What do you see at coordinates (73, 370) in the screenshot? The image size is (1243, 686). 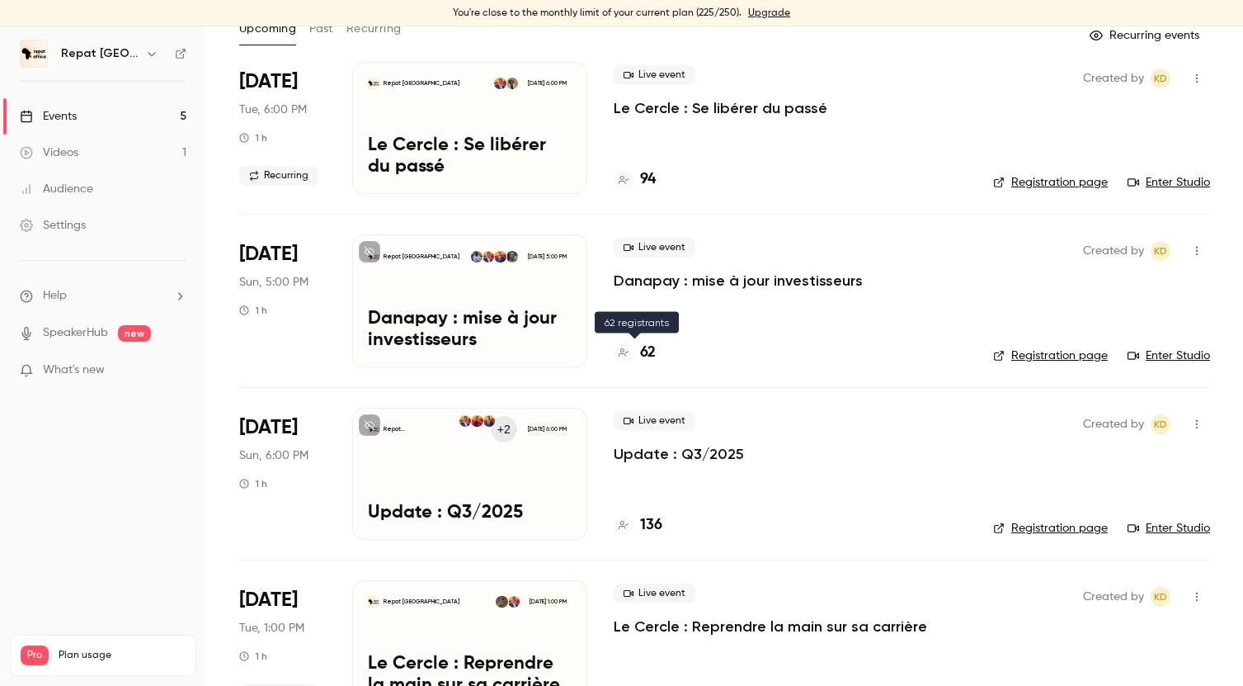 I see `span: What's new` at bounding box center [73, 370].